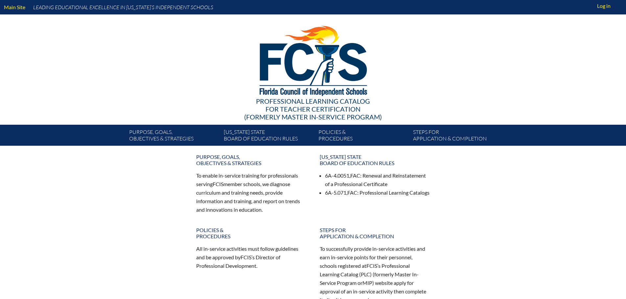 The height and width of the screenshot is (299, 626). What do you see at coordinates (604, 6) in the screenshot?
I see `span: Log in` at bounding box center [604, 6].